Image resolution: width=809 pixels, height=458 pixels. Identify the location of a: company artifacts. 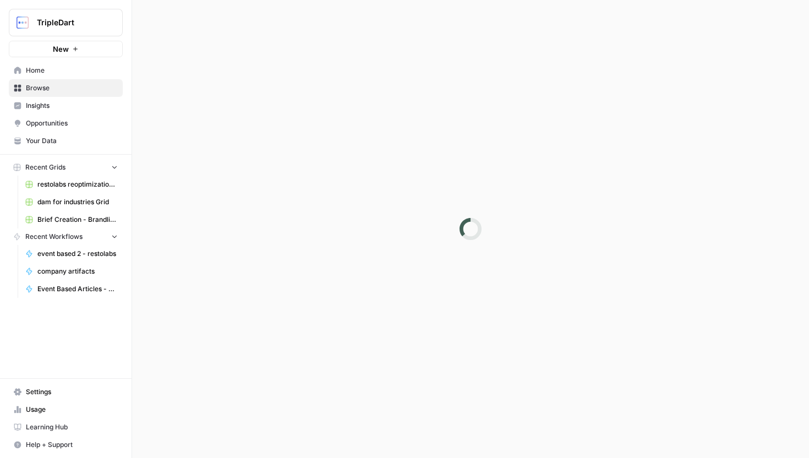
(72, 271).